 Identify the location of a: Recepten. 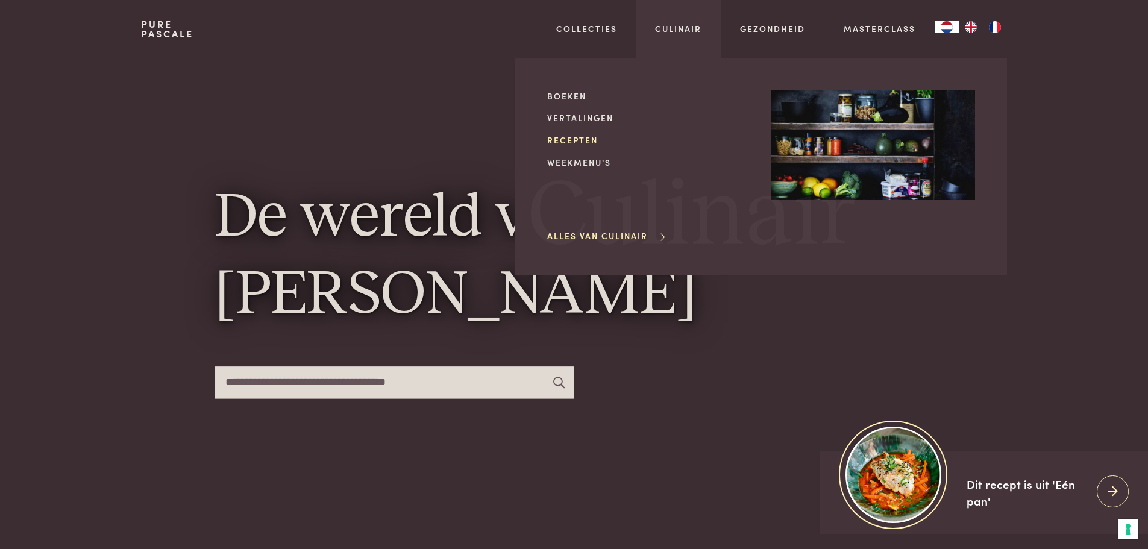
(649, 140).